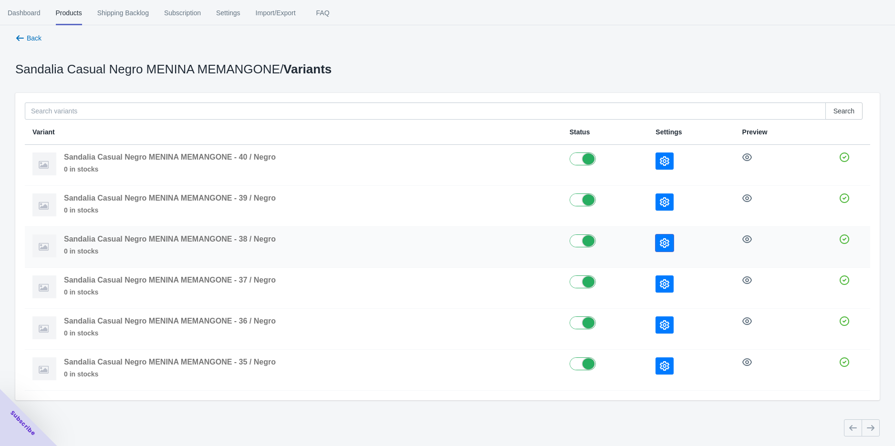 The width and height of the screenshot is (895, 446). What do you see at coordinates (579, 132) in the screenshot?
I see `span: Status` at bounding box center [579, 132].